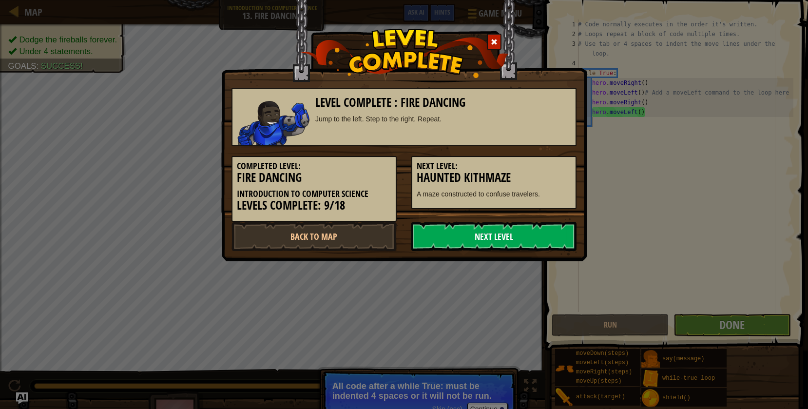  I want to click on a: Back to Map, so click(314, 236).